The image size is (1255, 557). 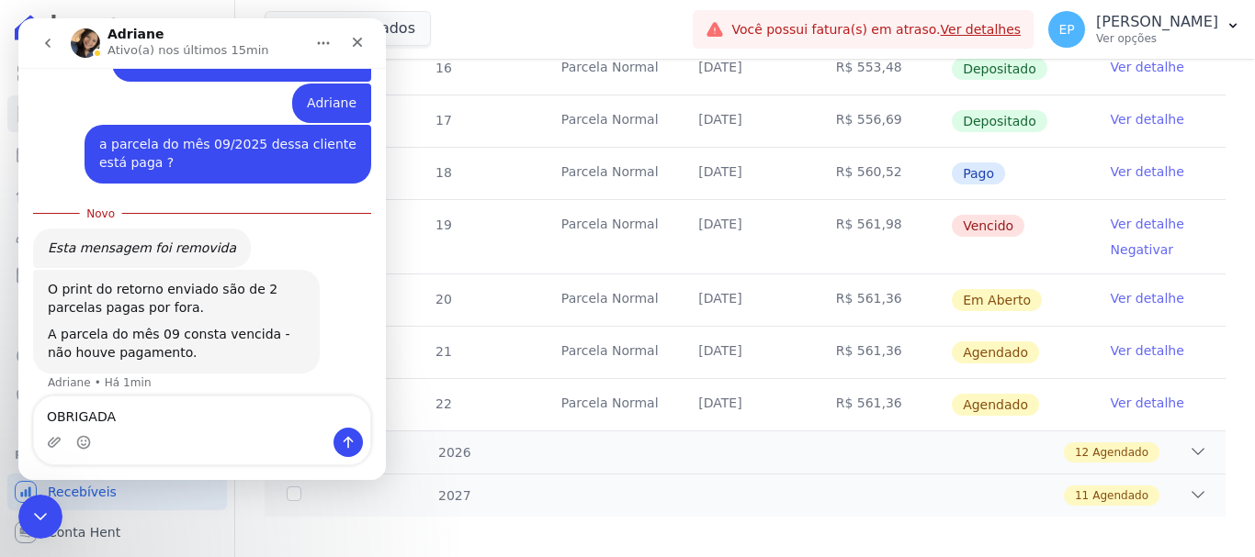 I want to click on button: Selecionador de Emoji, so click(x=65, y=424).